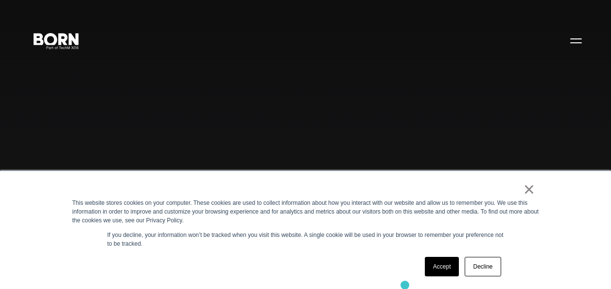 This screenshot has width=611, height=289. I want to click on div: This website stores cookies on your computer. These cookies are used to collect information about..., so click(306, 211).